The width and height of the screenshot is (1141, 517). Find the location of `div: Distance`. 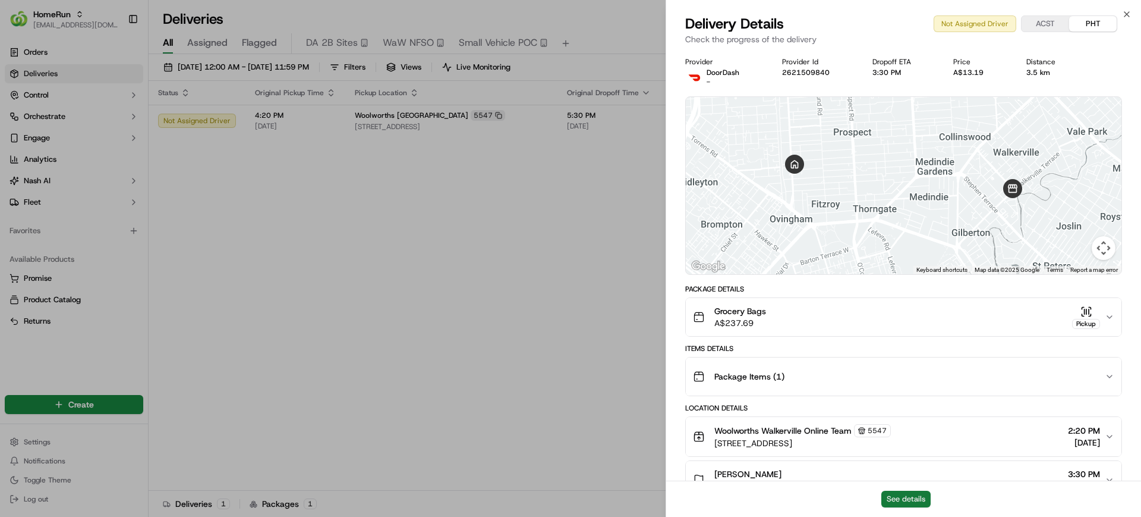

div: Distance is located at coordinates (1053, 62).